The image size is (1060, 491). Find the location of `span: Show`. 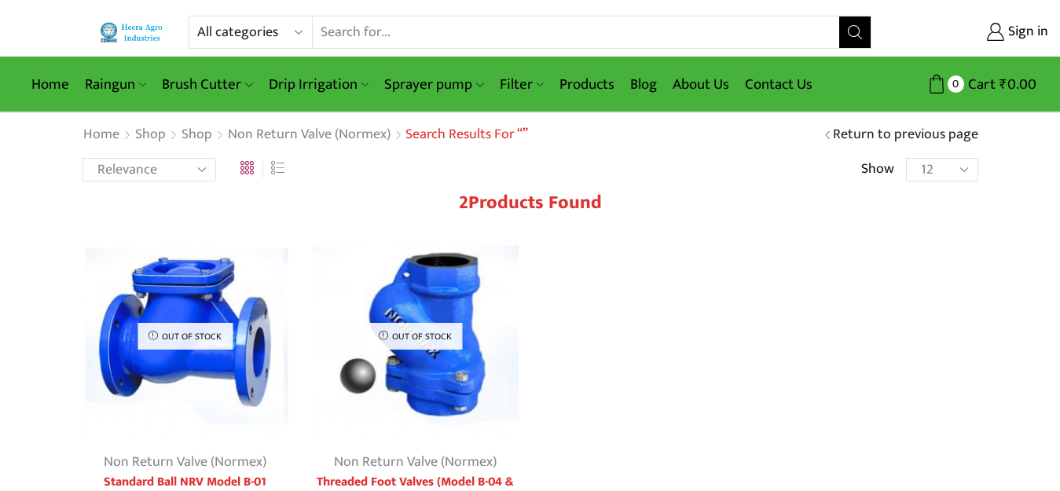

span: Show is located at coordinates (878, 170).